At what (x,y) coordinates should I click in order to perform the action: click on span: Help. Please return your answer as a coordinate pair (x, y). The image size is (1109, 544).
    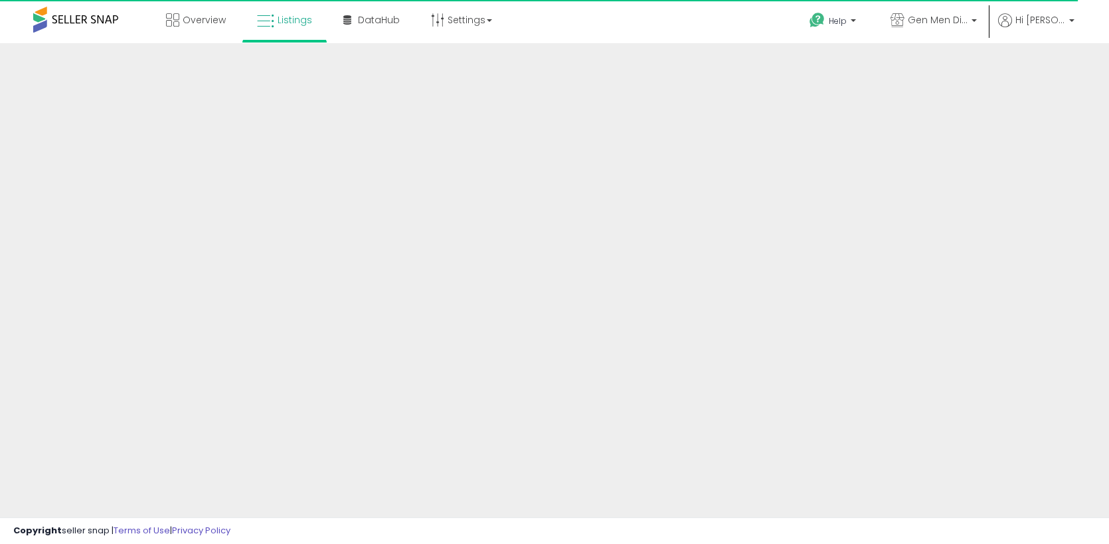
    Looking at the image, I should click on (837, 21).